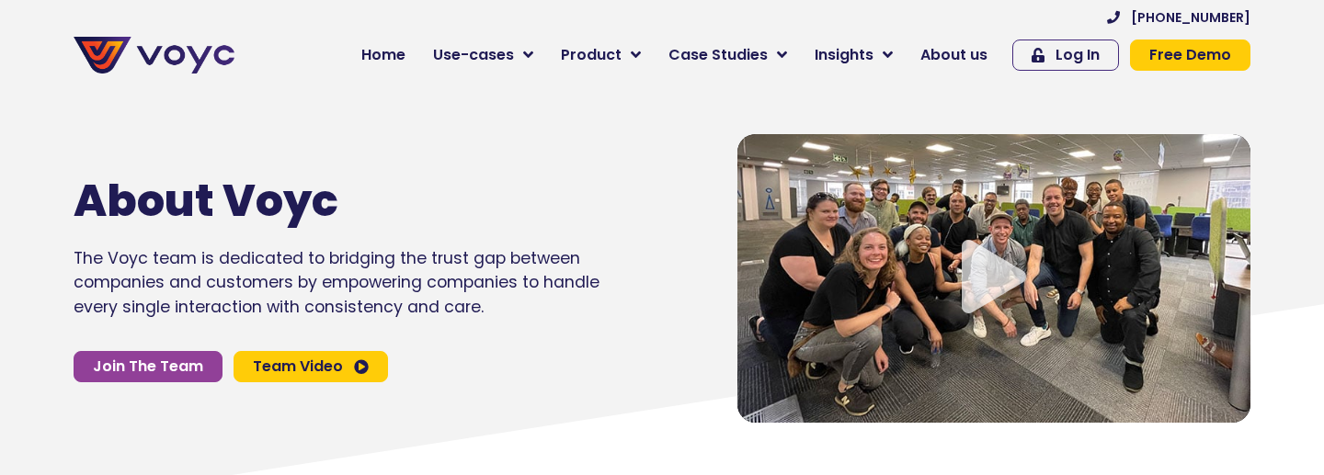  I want to click on a: Use-cases, so click(483, 55).